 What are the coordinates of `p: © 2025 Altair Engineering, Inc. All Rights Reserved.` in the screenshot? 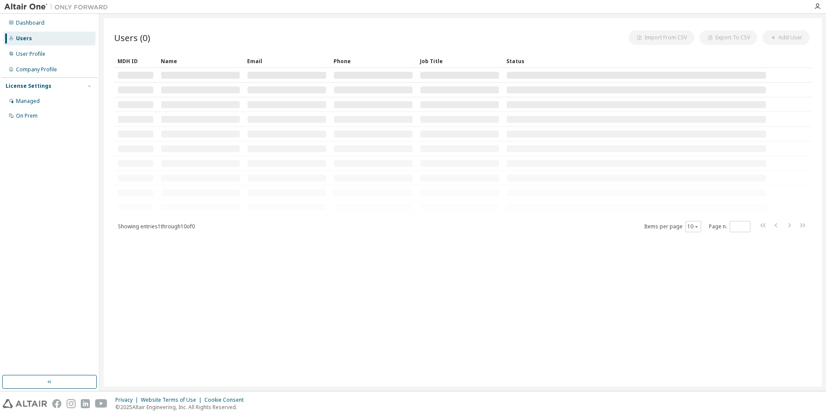 It's located at (182, 406).